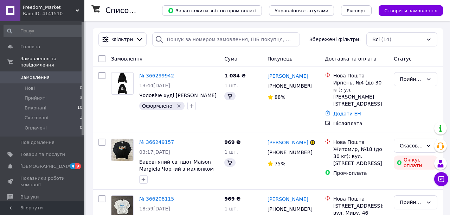 Image resolution: width=450 pixels, height=215 pixels. Describe the element at coordinates (81, 98) in the screenshot. I see `span: 3` at that location.